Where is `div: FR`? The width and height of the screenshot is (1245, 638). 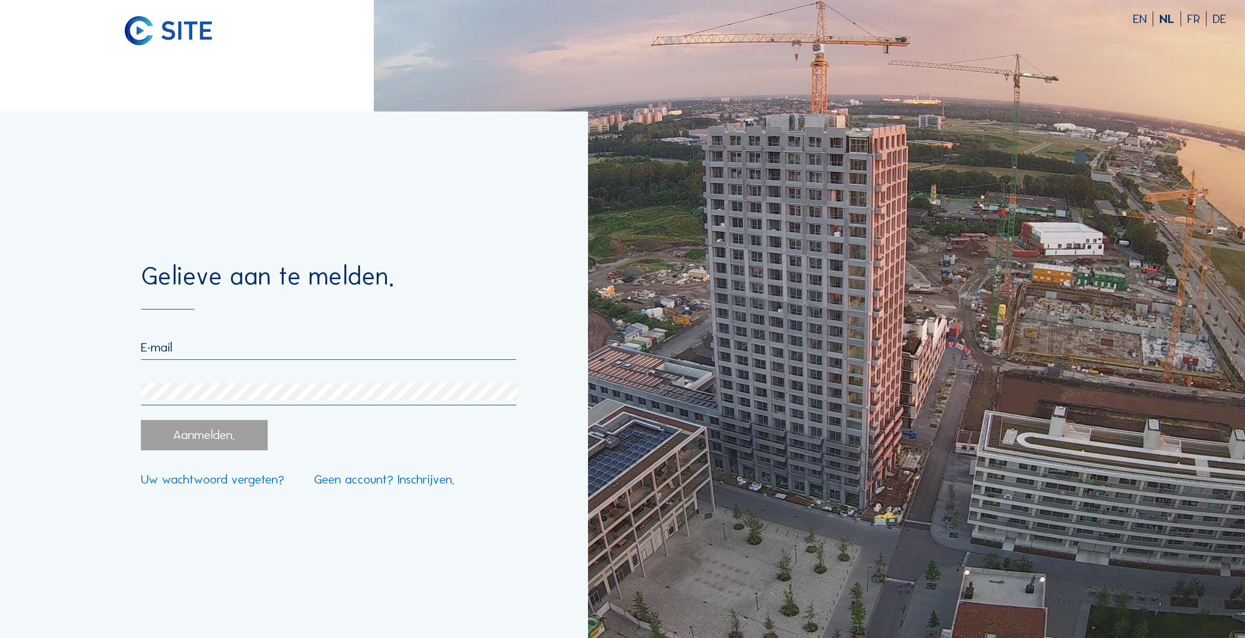
div: FR is located at coordinates (1197, 19).